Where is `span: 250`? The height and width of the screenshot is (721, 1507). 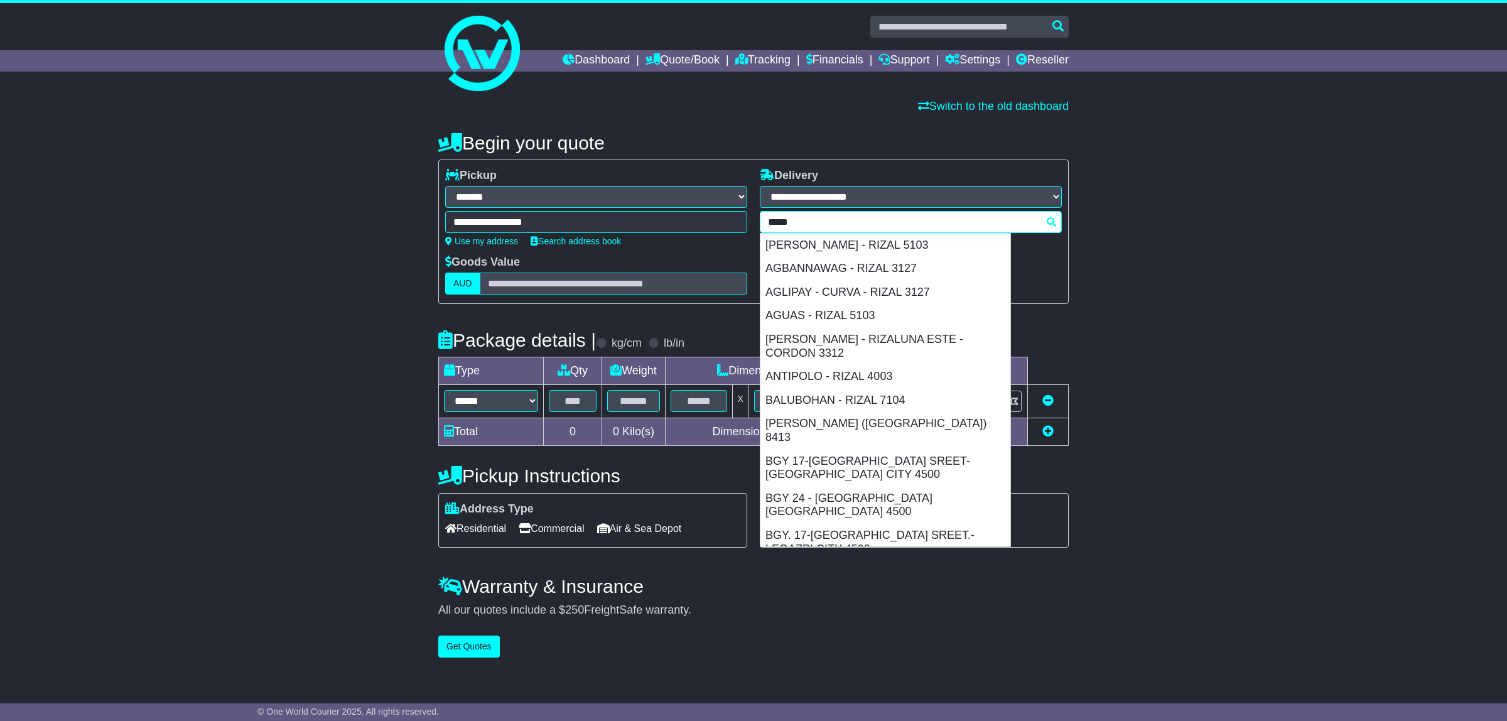
span: 250 is located at coordinates (575, 610).